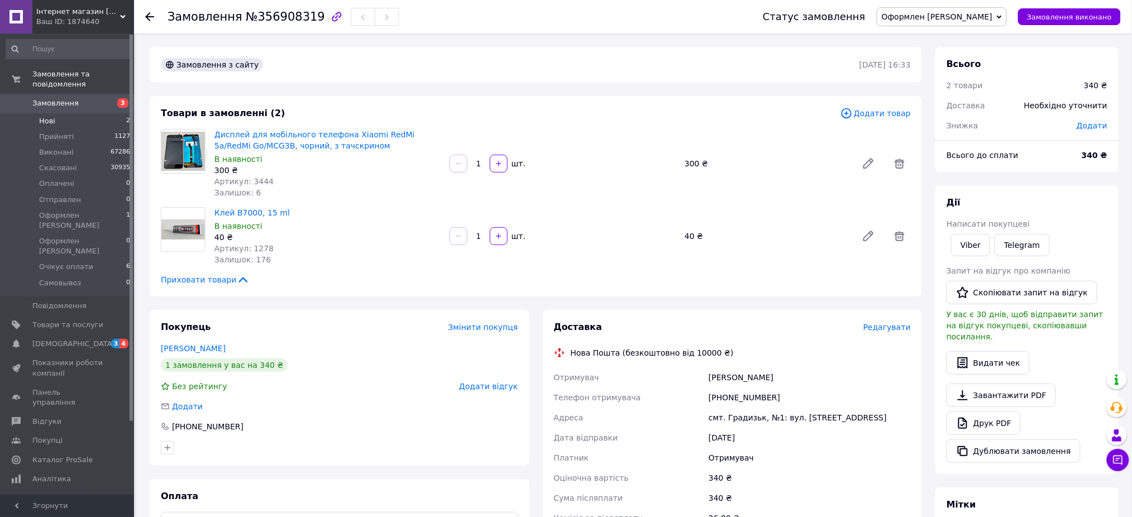 This screenshot has width=1132, height=517. I want to click on div: Замовлення з сайту, so click(212, 65).